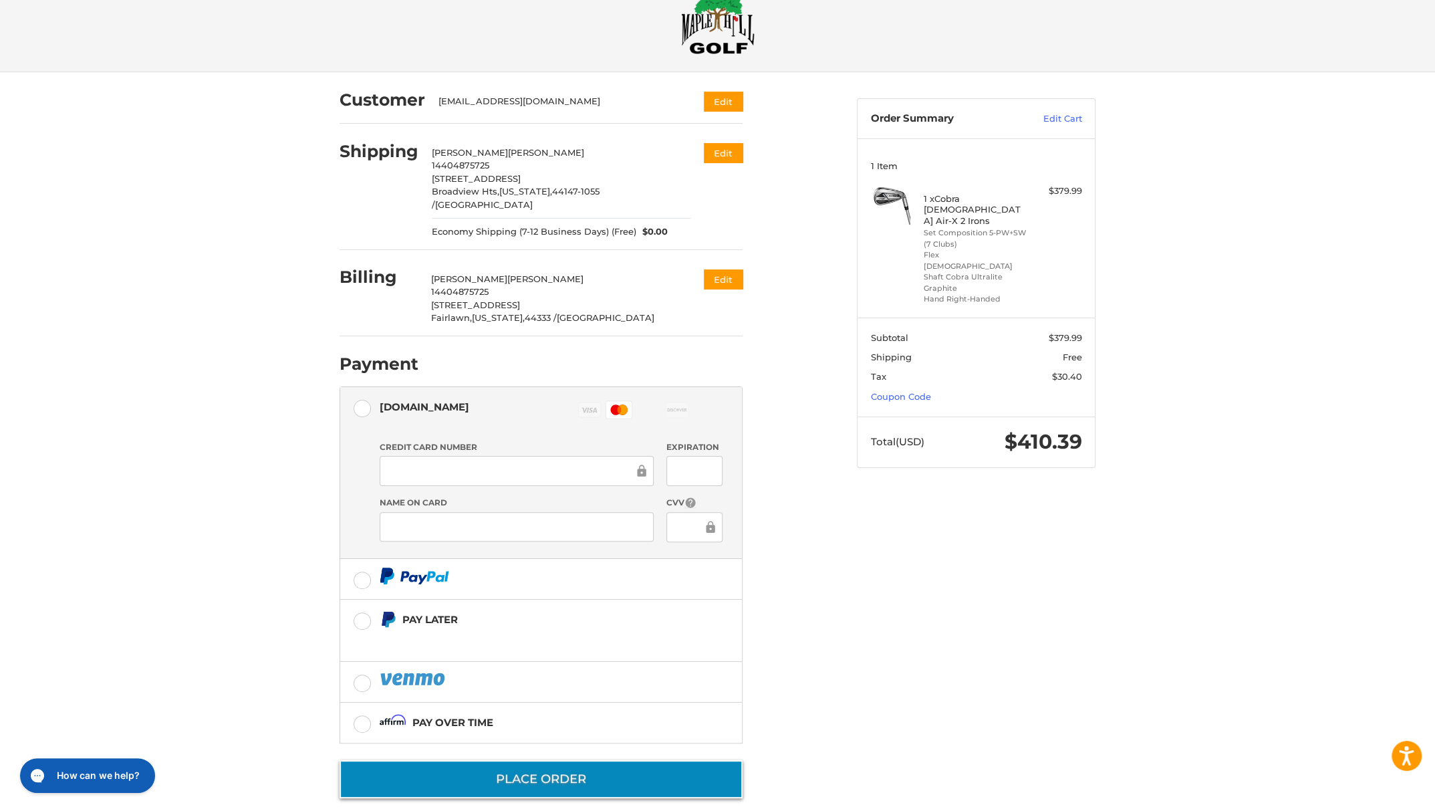 This screenshot has width=1435, height=811. Describe the element at coordinates (530, 619) in the screenshot. I see `div: Pay Later` at that location.